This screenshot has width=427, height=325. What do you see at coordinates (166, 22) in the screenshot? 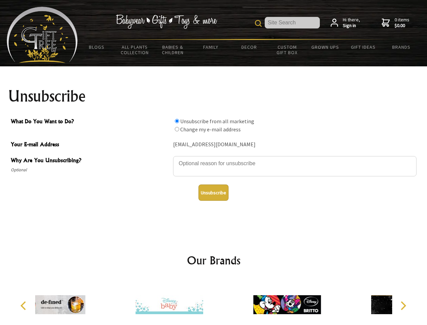
I see `img: Babywear - Gifts - Toys & more` at bounding box center [166, 22].